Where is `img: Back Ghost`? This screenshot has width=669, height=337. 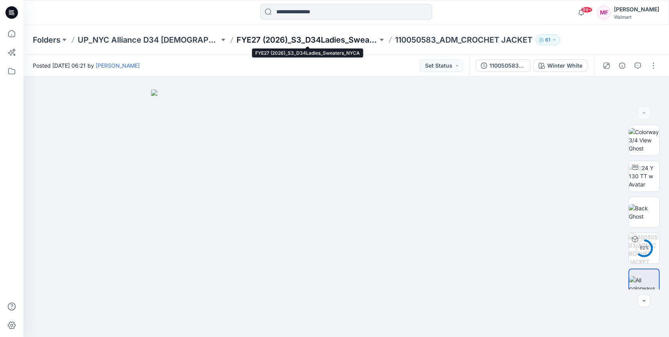 img: Back Ghost is located at coordinates (644, 212).